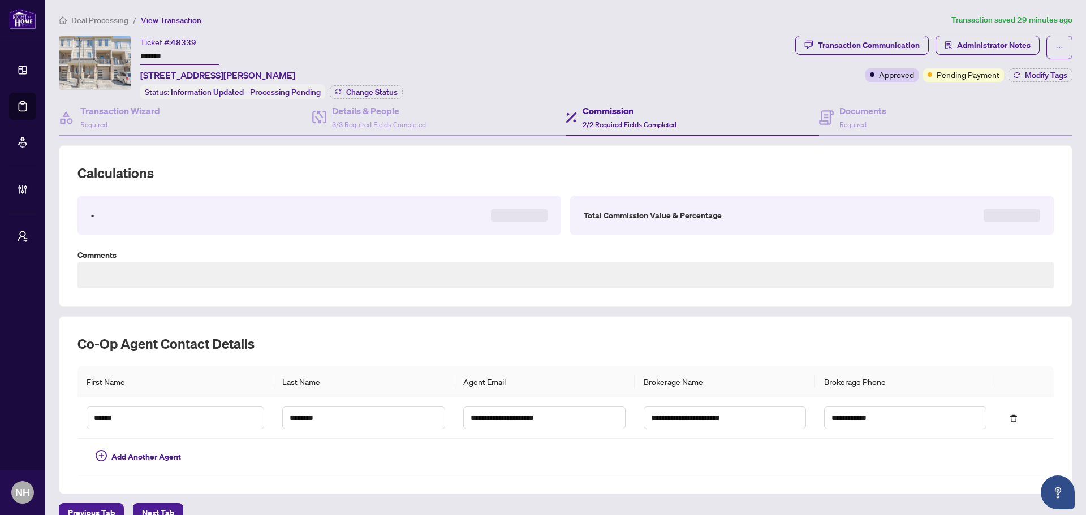 The width and height of the screenshot is (1086, 515). I want to click on span: 3/3 Required Fields Completed, so click(379, 124).